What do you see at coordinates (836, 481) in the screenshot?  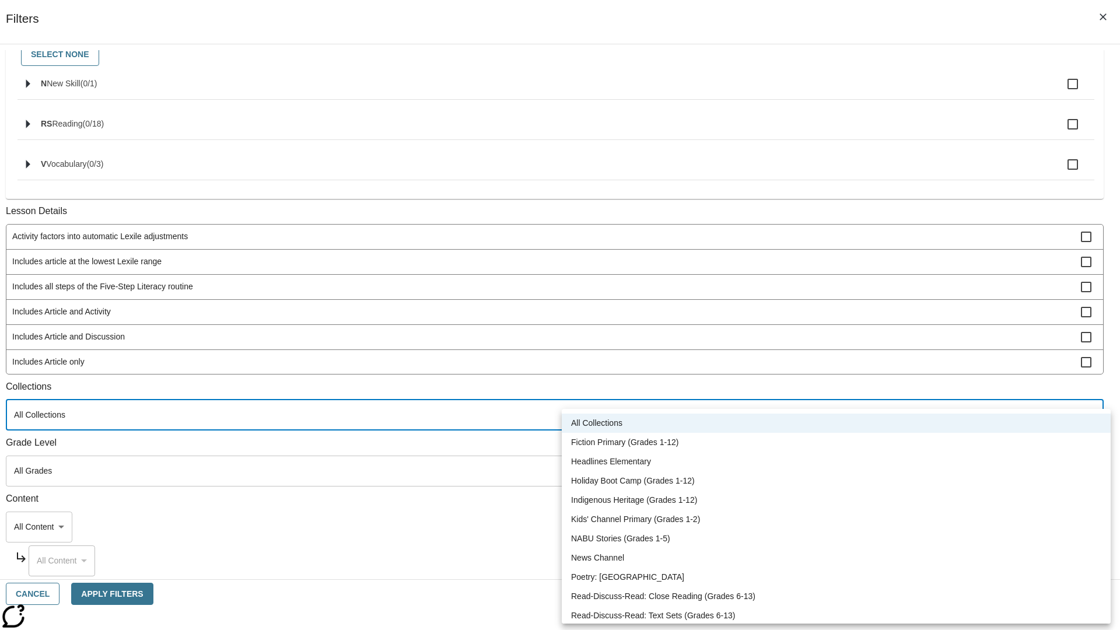 I see `li: Holiday Boot Camp (Grades 1-12)` at bounding box center [836, 481].